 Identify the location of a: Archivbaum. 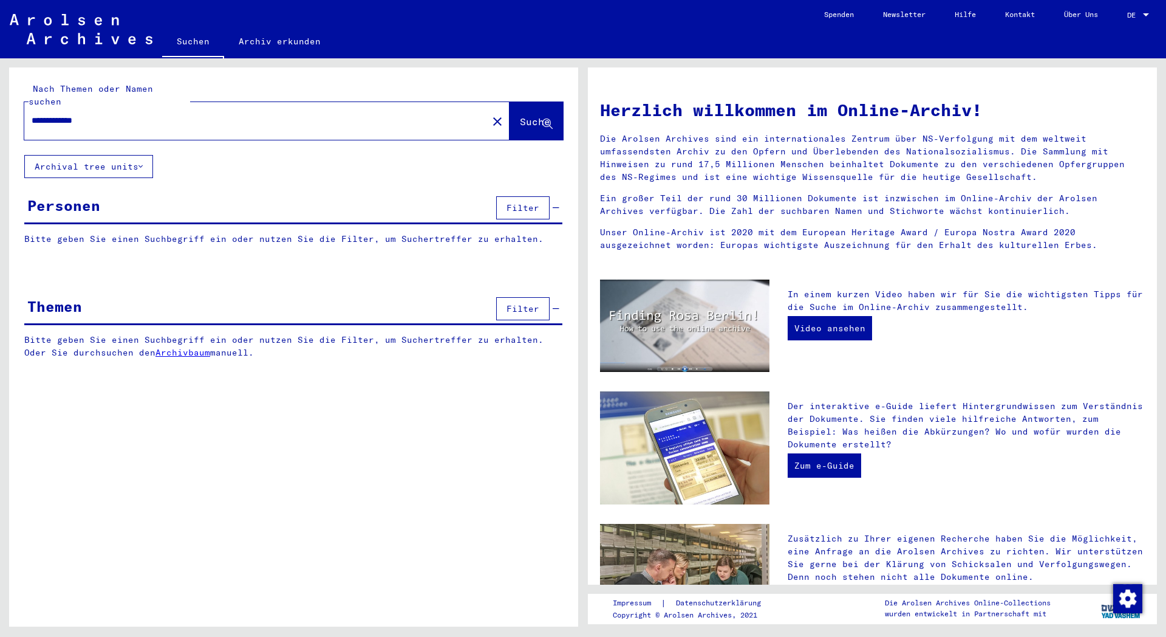
(183, 352).